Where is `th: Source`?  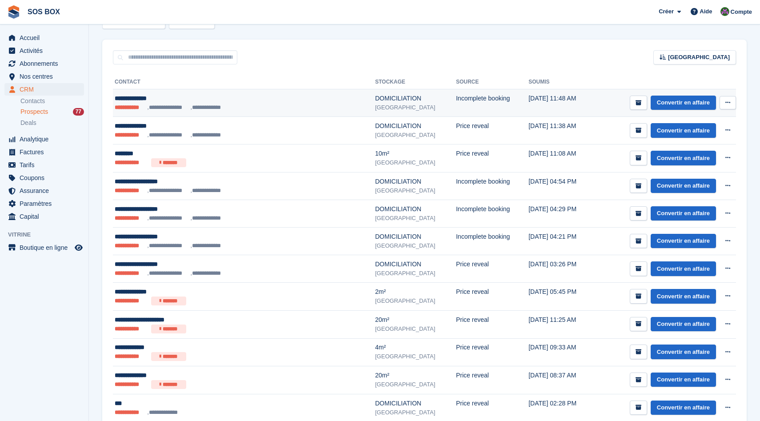 th: Source is located at coordinates (492, 82).